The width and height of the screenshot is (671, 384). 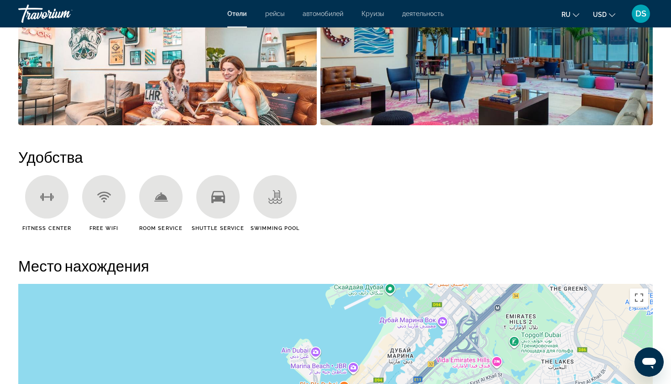 What do you see at coordinates (373, 14) in the screenshot?
I see `a: Круизы` at bounding box center [373, 14].